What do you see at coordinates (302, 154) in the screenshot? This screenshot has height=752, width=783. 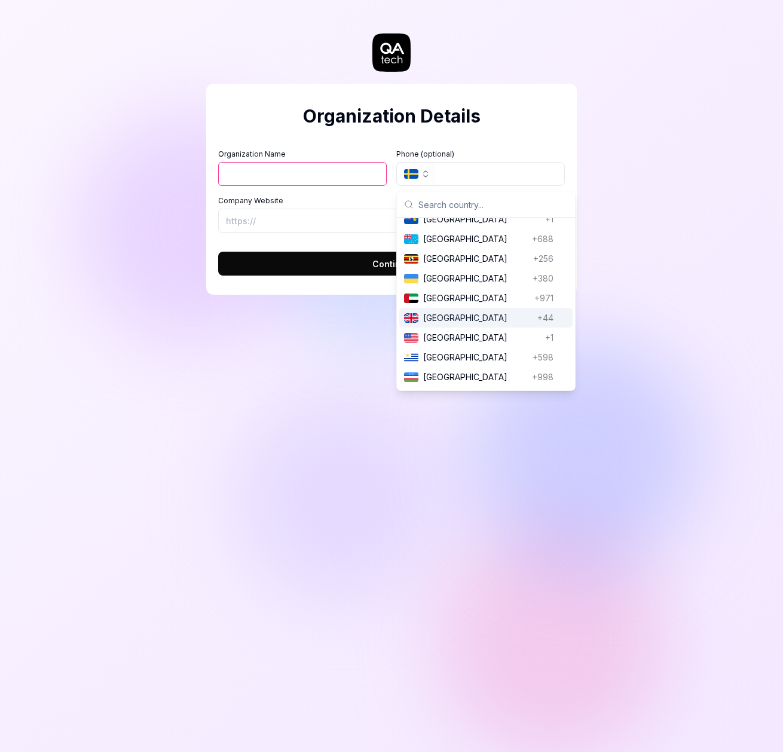 I see `label: Organization Name` at bounding box center [302, 154].